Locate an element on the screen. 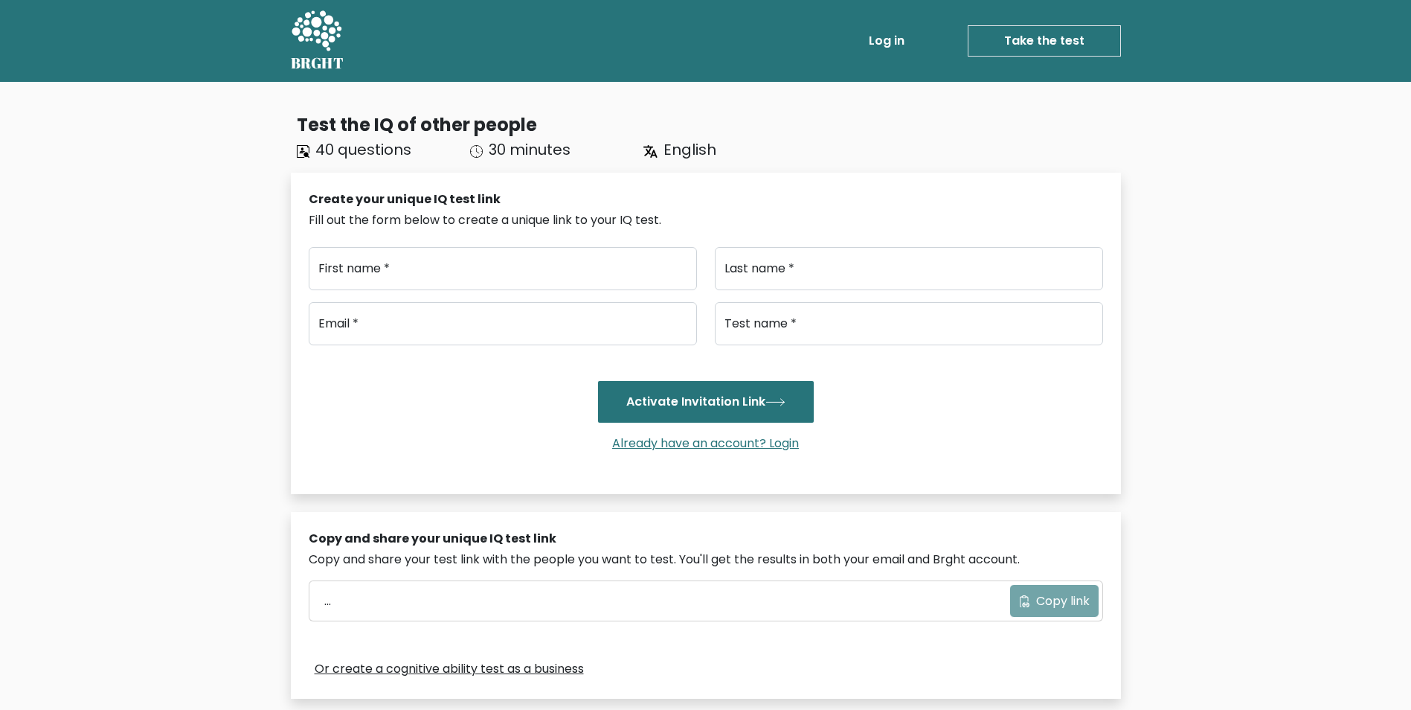  span: 30 minutes is located at coordinates (530, 150).